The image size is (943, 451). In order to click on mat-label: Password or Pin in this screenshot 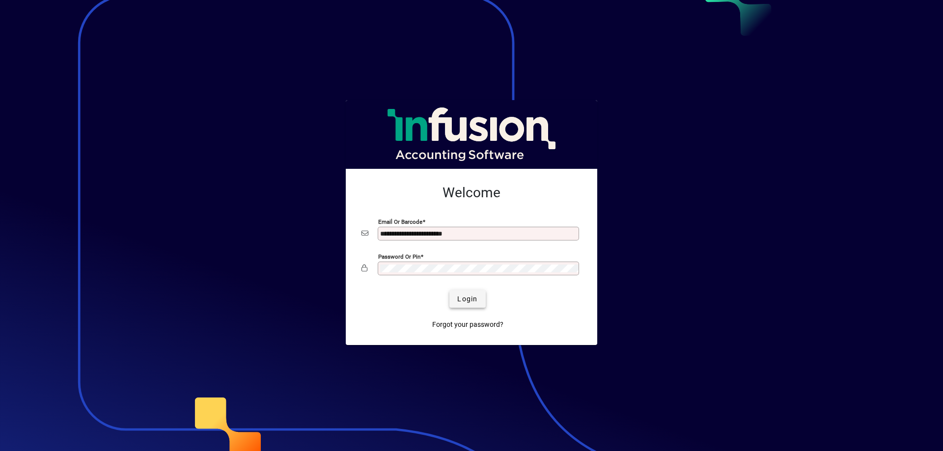, I will do `click(399, 257)`.